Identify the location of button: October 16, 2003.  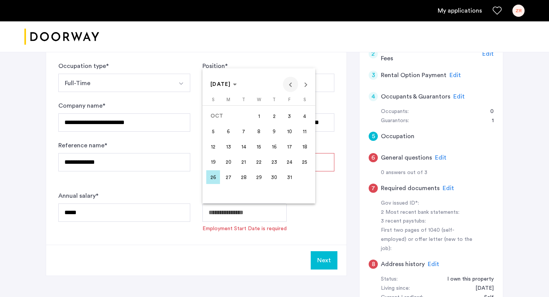
(274, 146).